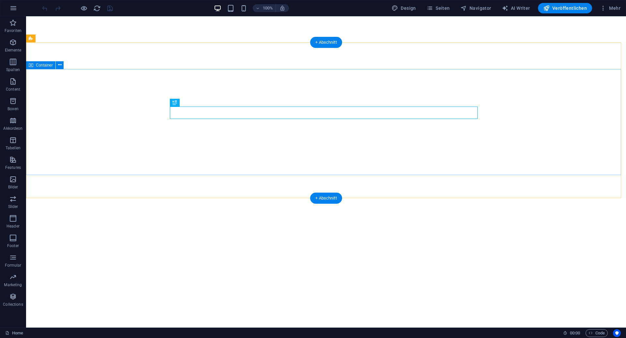 The width and height of the screenshot is (626, 338). I want to click on span: Navigator, so click(476, 8).